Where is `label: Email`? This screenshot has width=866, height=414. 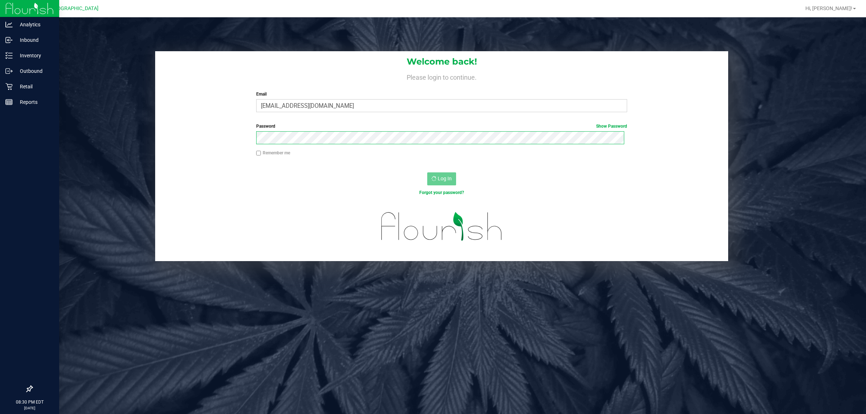
label: Email is located at coordinates (441, 94).